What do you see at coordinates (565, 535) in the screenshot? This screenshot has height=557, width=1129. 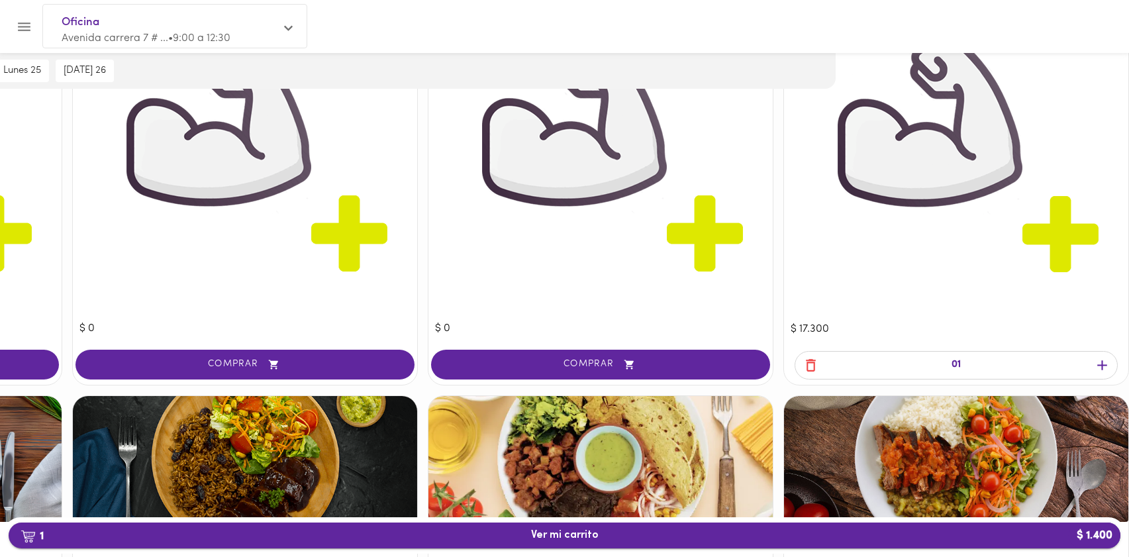 I see `span: Ver mi carrito` at bounding box center [565, 535].